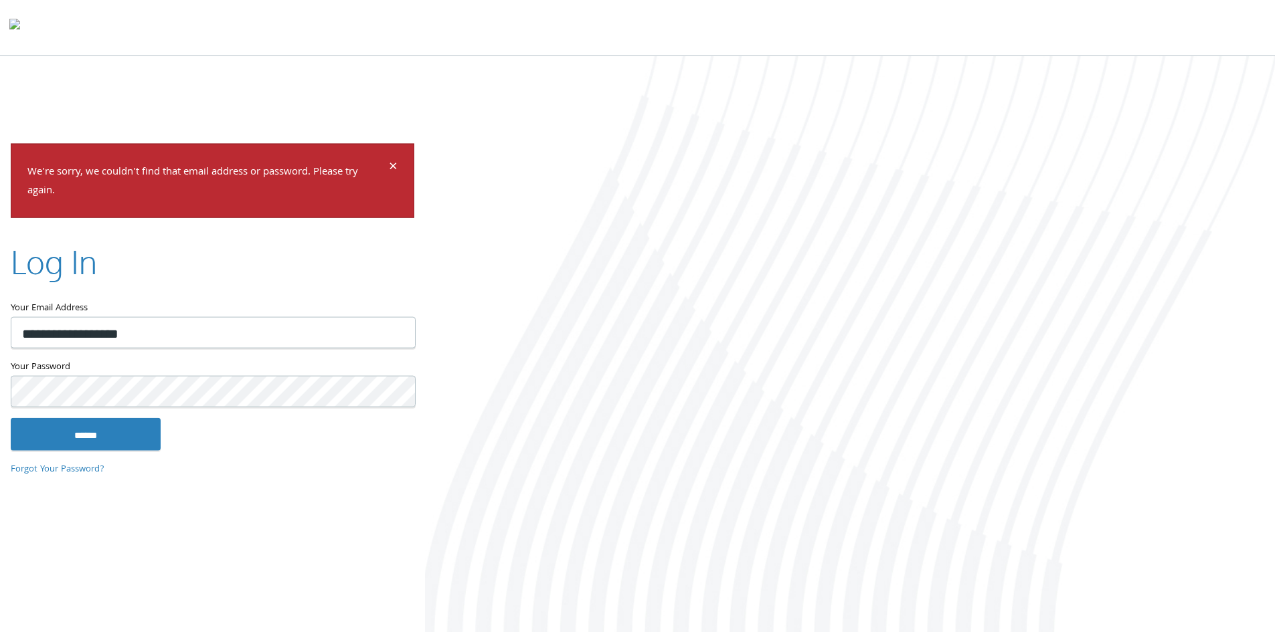 The image size is (1275, 632). I want to click on h2: Log In, so click(54, 262).